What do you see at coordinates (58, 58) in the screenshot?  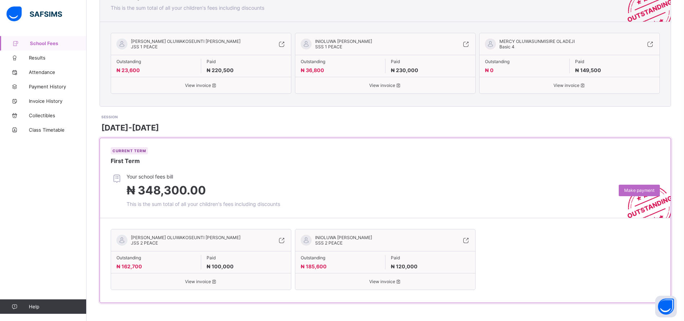 I see `span: Results` at bounding box center [58, 58].